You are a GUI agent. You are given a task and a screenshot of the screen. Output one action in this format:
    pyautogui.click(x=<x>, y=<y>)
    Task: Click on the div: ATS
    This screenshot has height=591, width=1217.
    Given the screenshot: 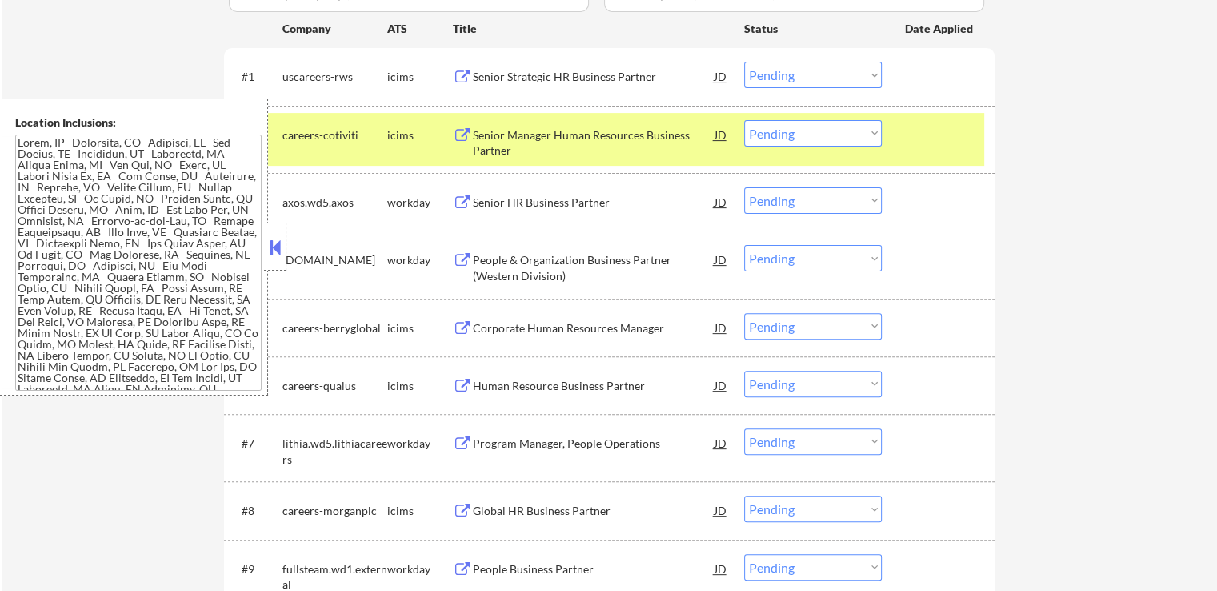 What is the action you would take?
    pyautogui.click(x=420, y=29)
    